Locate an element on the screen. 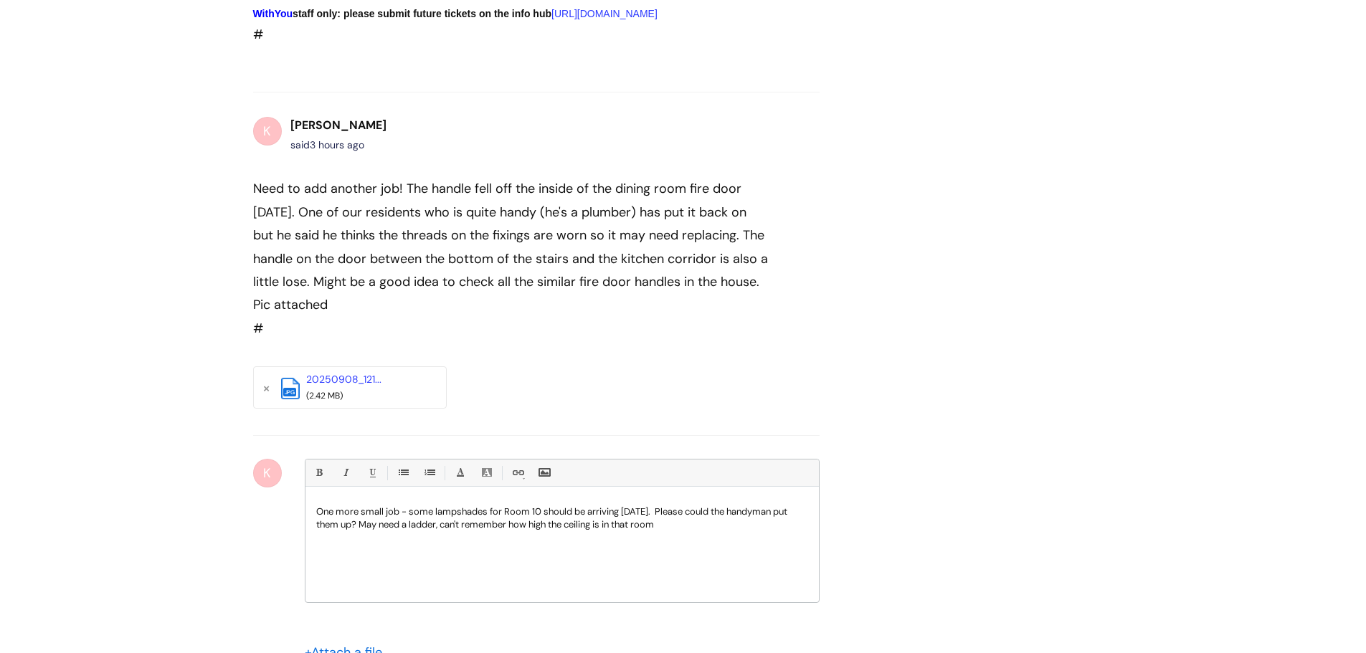  strong: staff only: please submit future tickets on the info hub is located at coordinates (402, 14).